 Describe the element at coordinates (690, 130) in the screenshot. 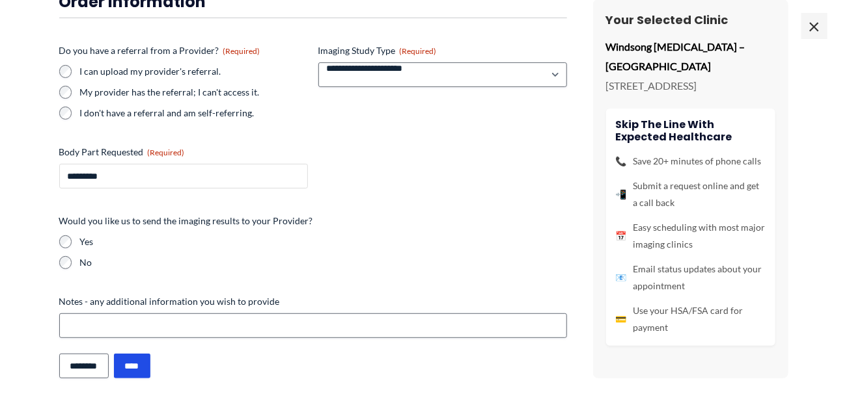

I see `h4: Skip the line with Expected Healthcare` at that location.